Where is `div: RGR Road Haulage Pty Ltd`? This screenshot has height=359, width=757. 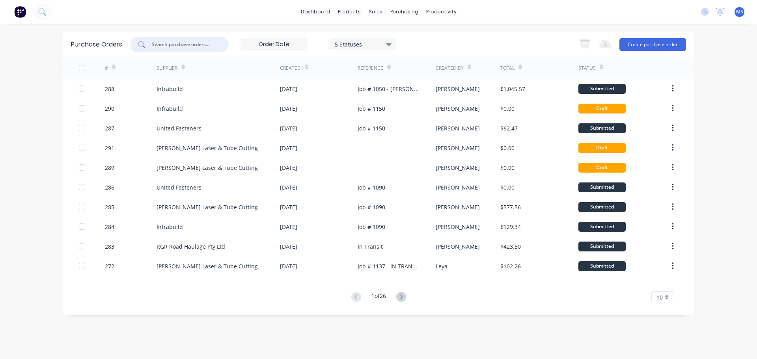 div: RGR Road Haulage Pty Ltd is located at coordinates (191, 246).